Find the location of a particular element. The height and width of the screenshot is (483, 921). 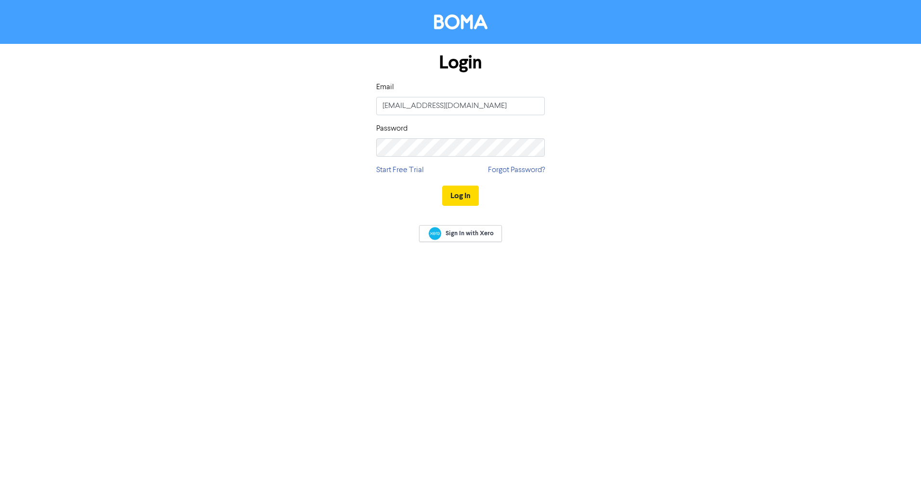

label: Password is located at coordinates (392, 129).